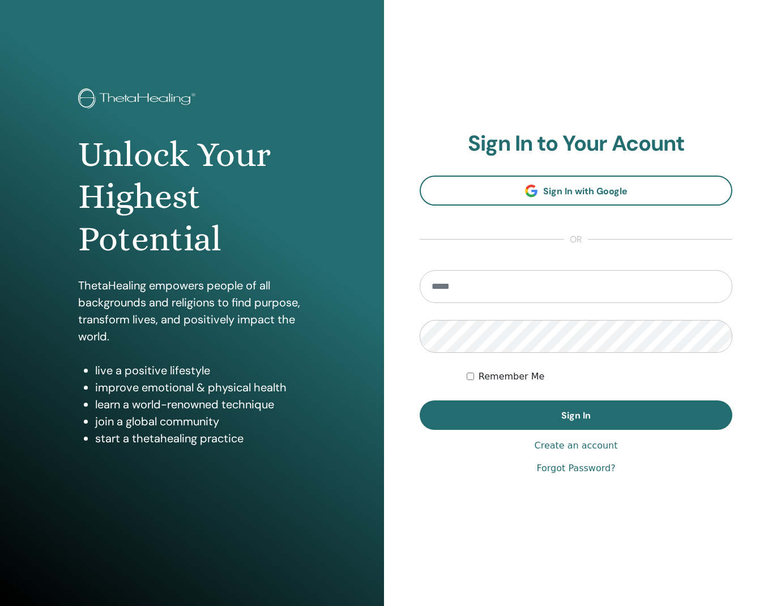  Describe the element at coordinates (200, 404) in the screenshot. I see `li: learn a world-renowned technique` at that location.